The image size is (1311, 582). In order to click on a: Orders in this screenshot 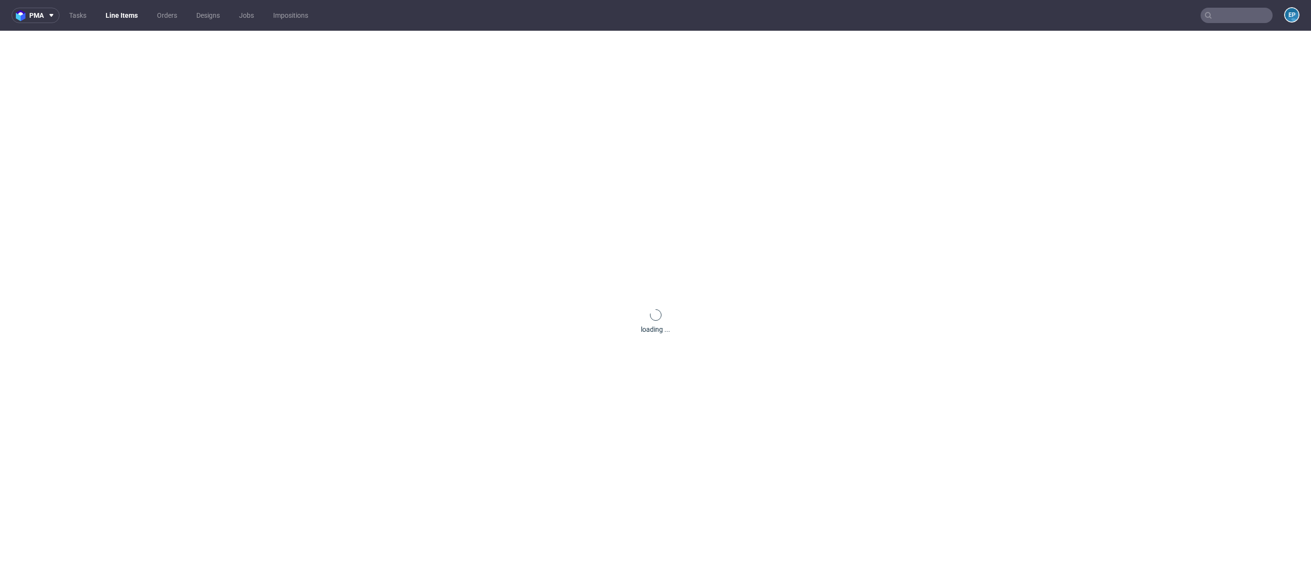, I will do `click(167, 15)`.